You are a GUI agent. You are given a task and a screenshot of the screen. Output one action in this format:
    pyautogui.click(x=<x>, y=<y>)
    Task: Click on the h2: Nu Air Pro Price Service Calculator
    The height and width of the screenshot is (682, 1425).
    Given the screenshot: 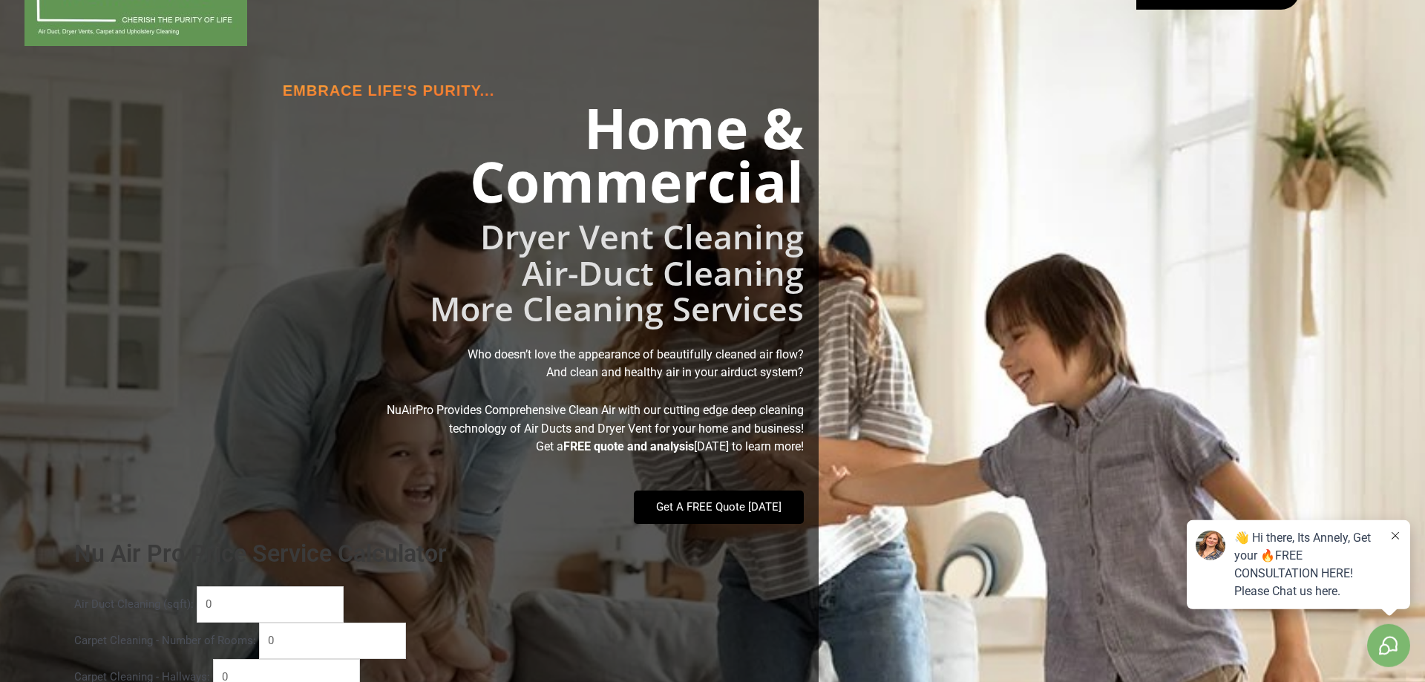 What is the action you would take?
    pyautogui.click(x=439, y=554)
    